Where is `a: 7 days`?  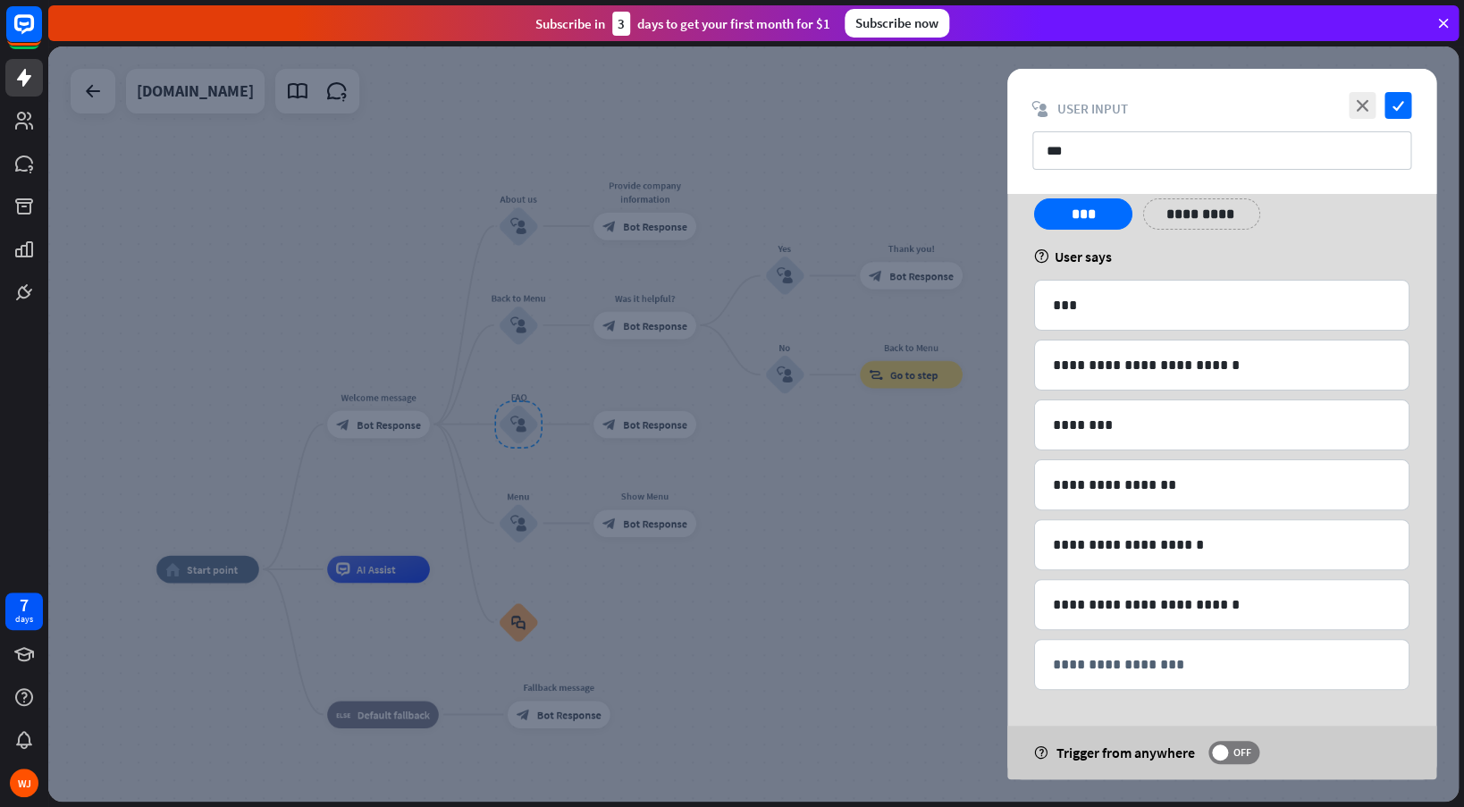
a: 7 days is located at coordinates (24, 611).